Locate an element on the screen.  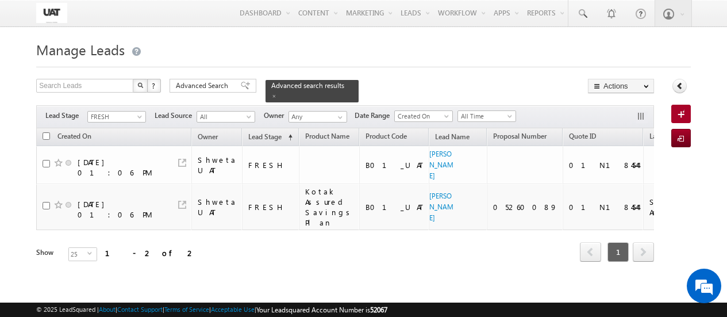
span: Quote ID is located at coordinates (583, 136).